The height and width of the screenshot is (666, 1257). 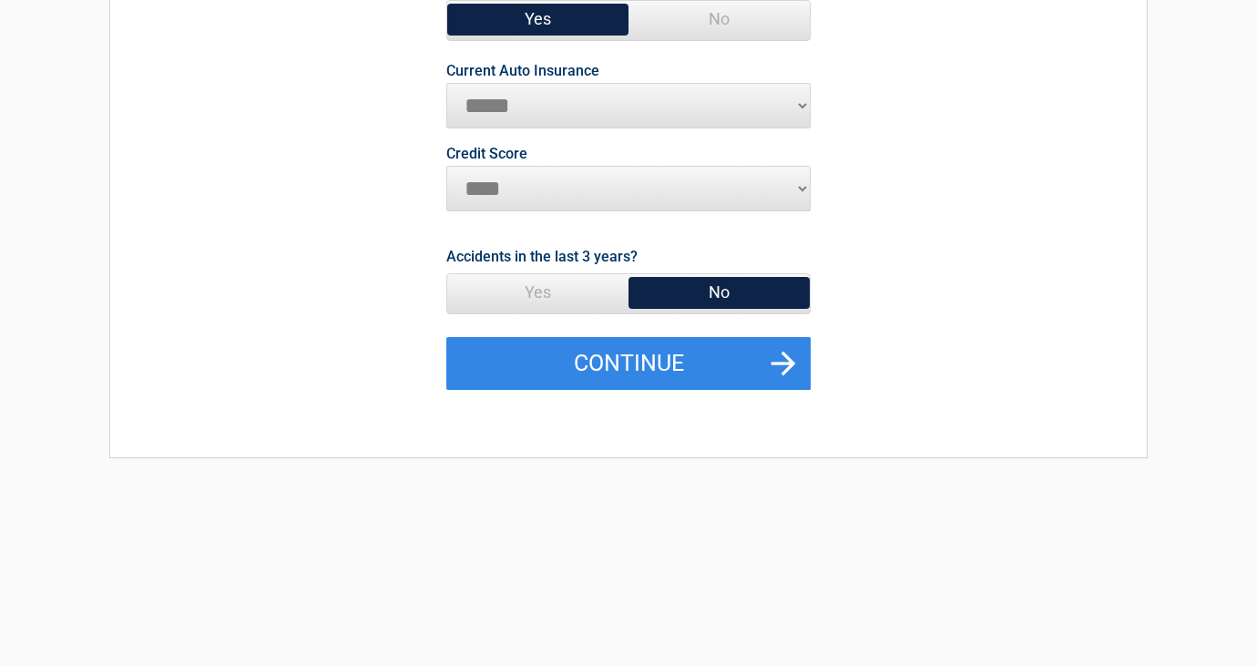 I want to click on label: Credit Score, so click(x=486, y=154).